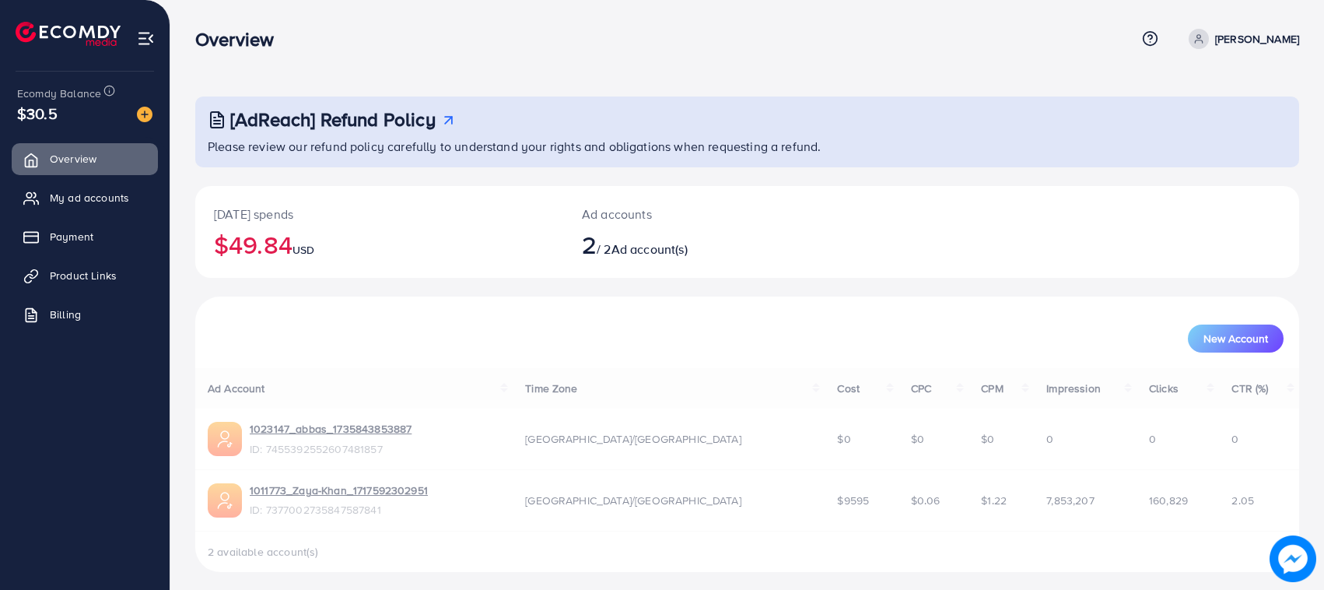  Describe the element at coordinates (65, 314) in the screenshot. I see `span: Billing` at that location.